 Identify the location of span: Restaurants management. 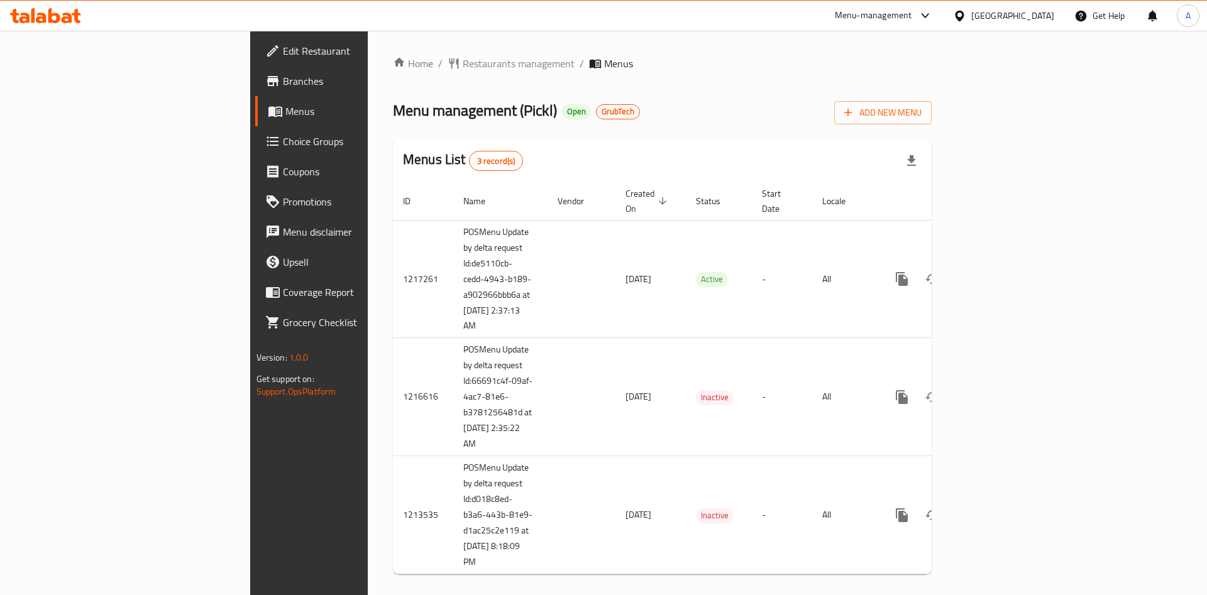
(518, 63).